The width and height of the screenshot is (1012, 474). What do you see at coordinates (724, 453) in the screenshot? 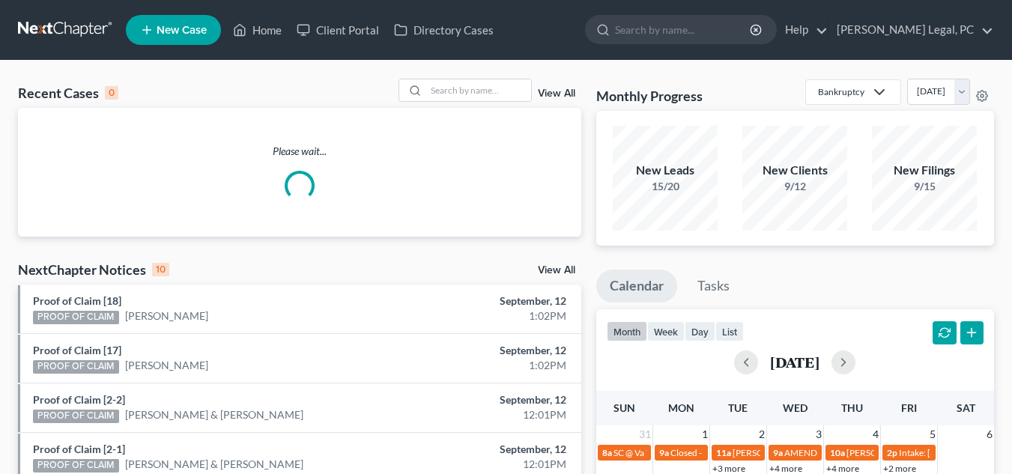
I see `span: 11a` at bounding box center [724, 453].